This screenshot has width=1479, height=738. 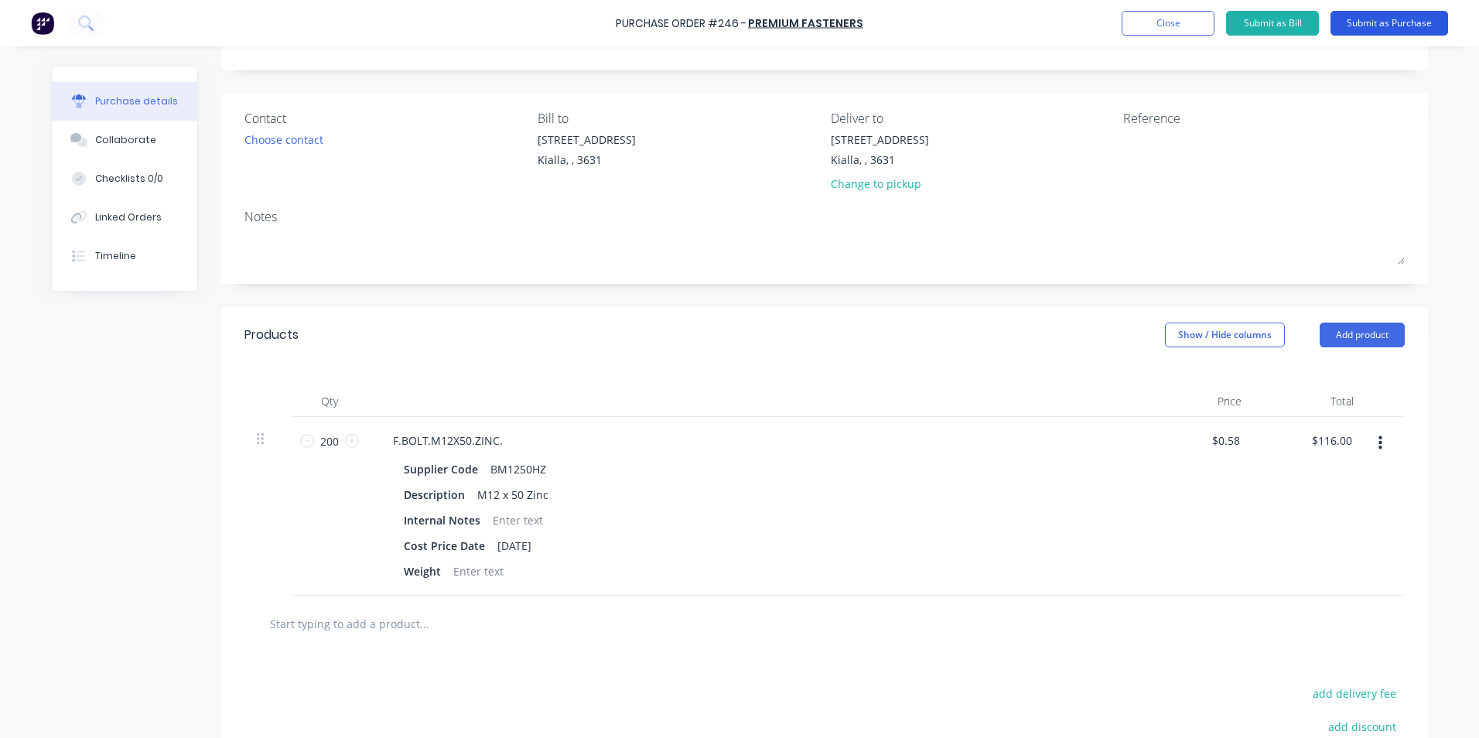 What do you see at coordinates (681, 23) in the screenshot?
I see `div: Purchase Order #246 -` at bounding box center [681, 23].